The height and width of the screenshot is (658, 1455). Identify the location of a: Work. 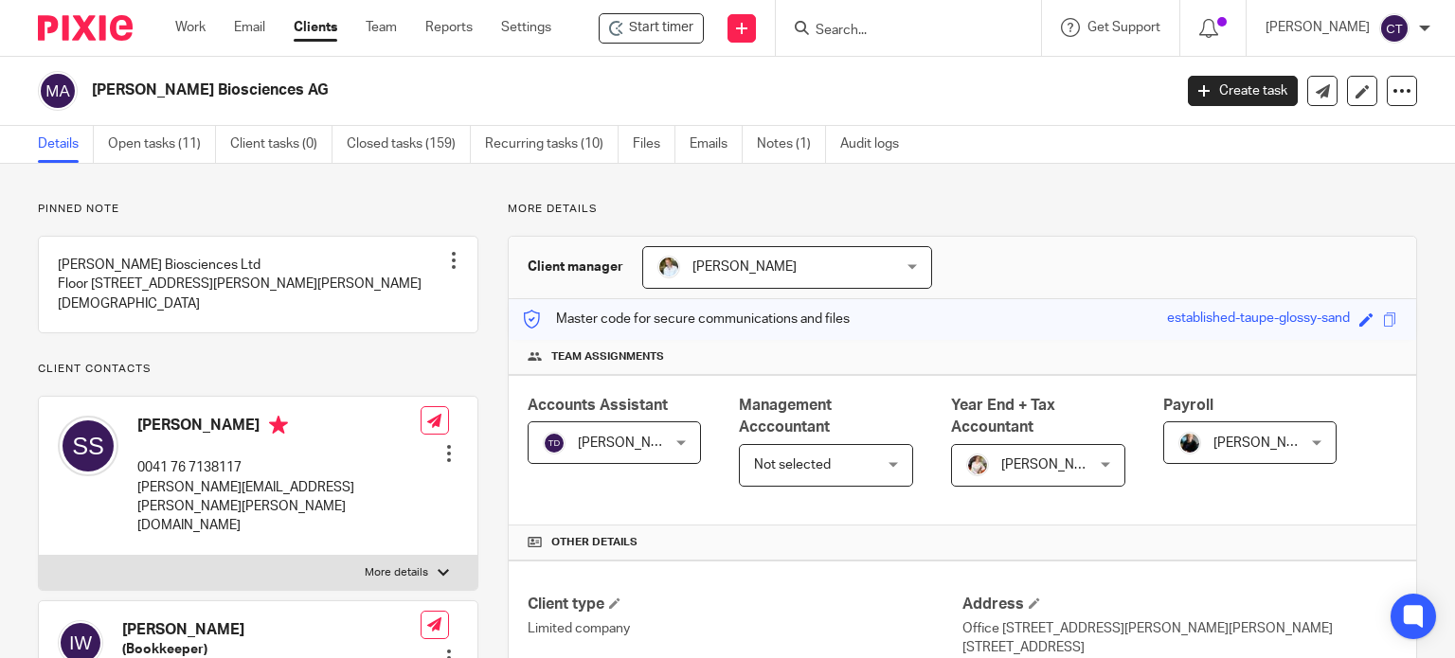
(190, 27).